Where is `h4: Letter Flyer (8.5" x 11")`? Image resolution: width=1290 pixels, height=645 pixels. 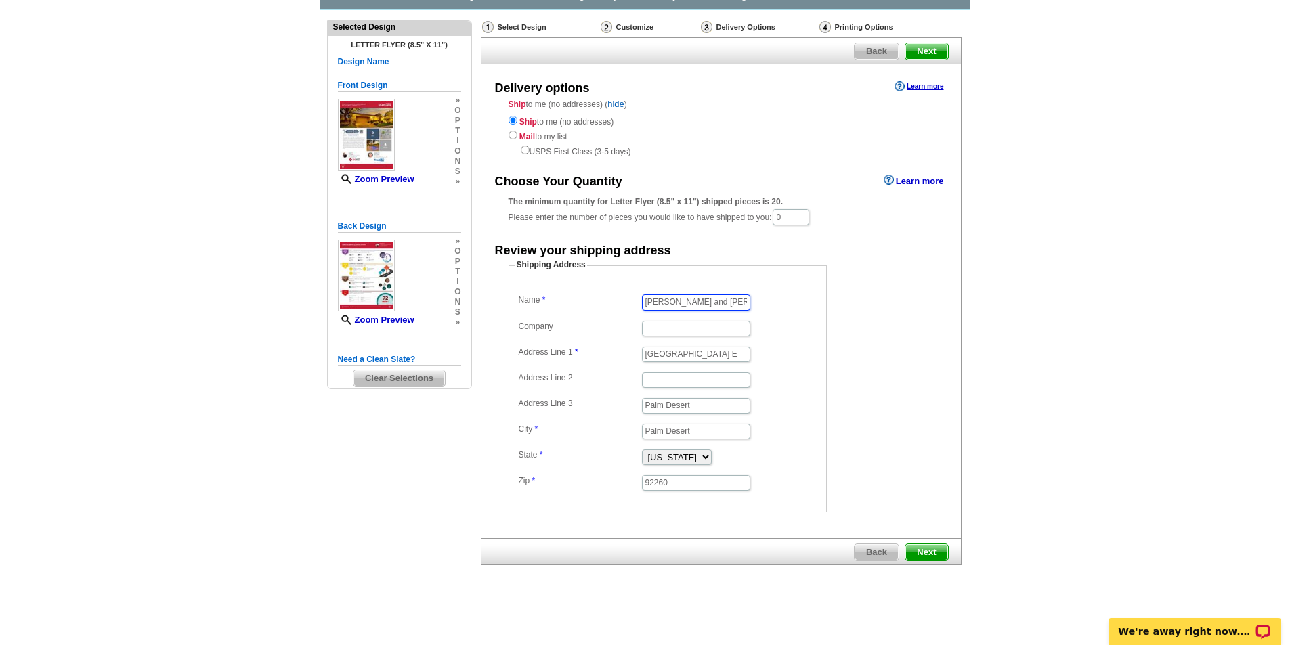 h4: Letter Flyer (8.5" x 11") is located at coordinates (399, 45).